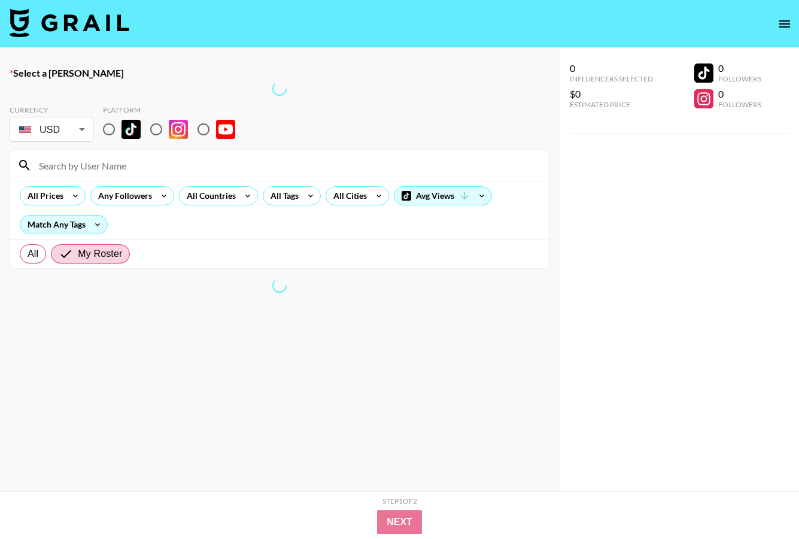 The image size is (799, 539). What do you see at coordinates (51, 129) in the screenshot?
I see `div: USD` at bounding box center [51, 129].